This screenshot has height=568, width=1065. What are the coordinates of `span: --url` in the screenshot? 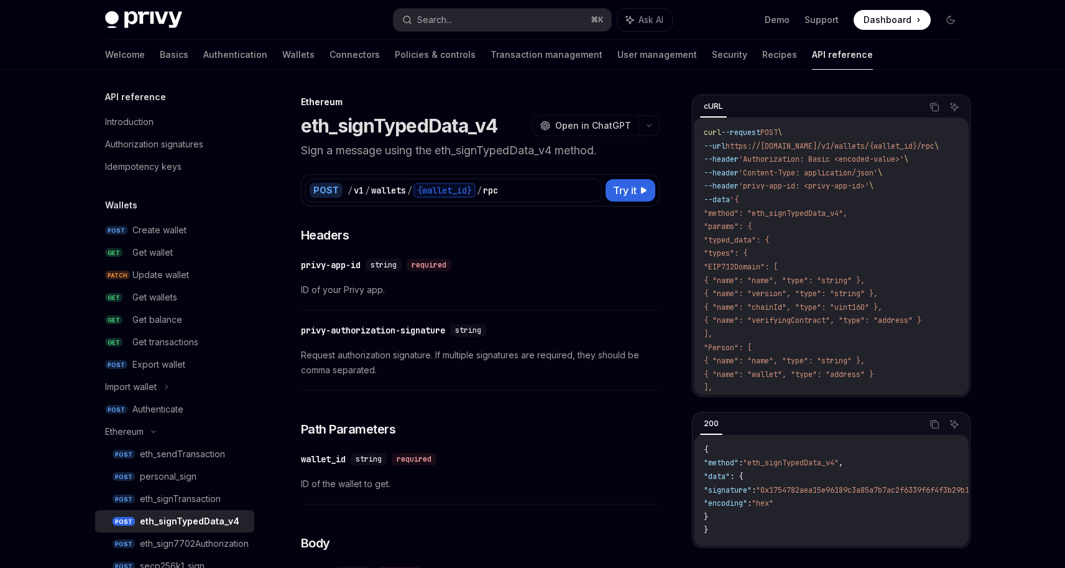 It's located at (714, 146).